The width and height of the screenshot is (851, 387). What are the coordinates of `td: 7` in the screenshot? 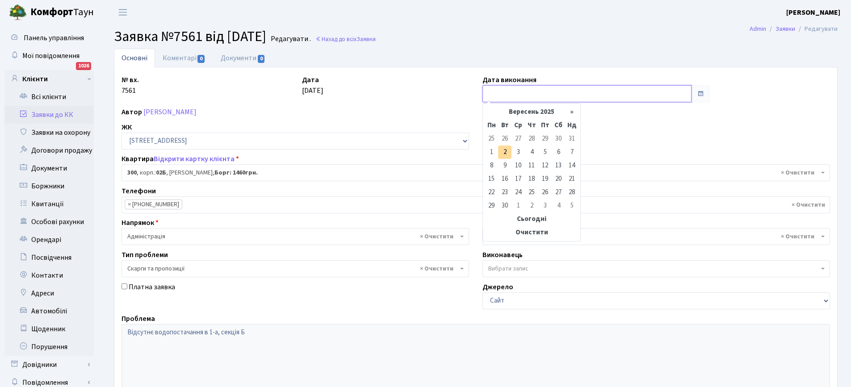 It's located at (572, 152).